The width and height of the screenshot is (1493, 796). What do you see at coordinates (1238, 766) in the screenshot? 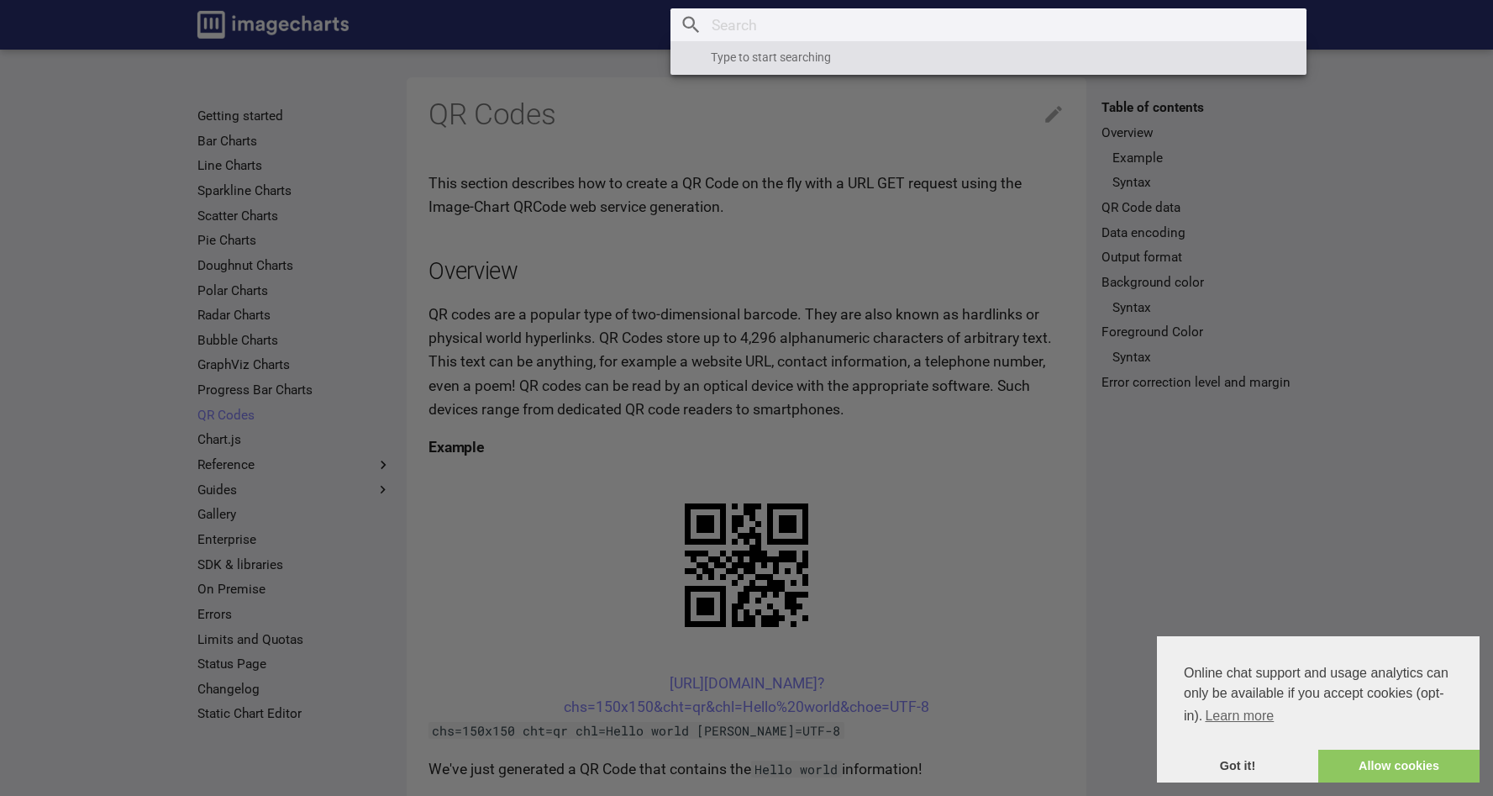
I see `a: dismiss cookie message` at bounding box center [1238, 766].